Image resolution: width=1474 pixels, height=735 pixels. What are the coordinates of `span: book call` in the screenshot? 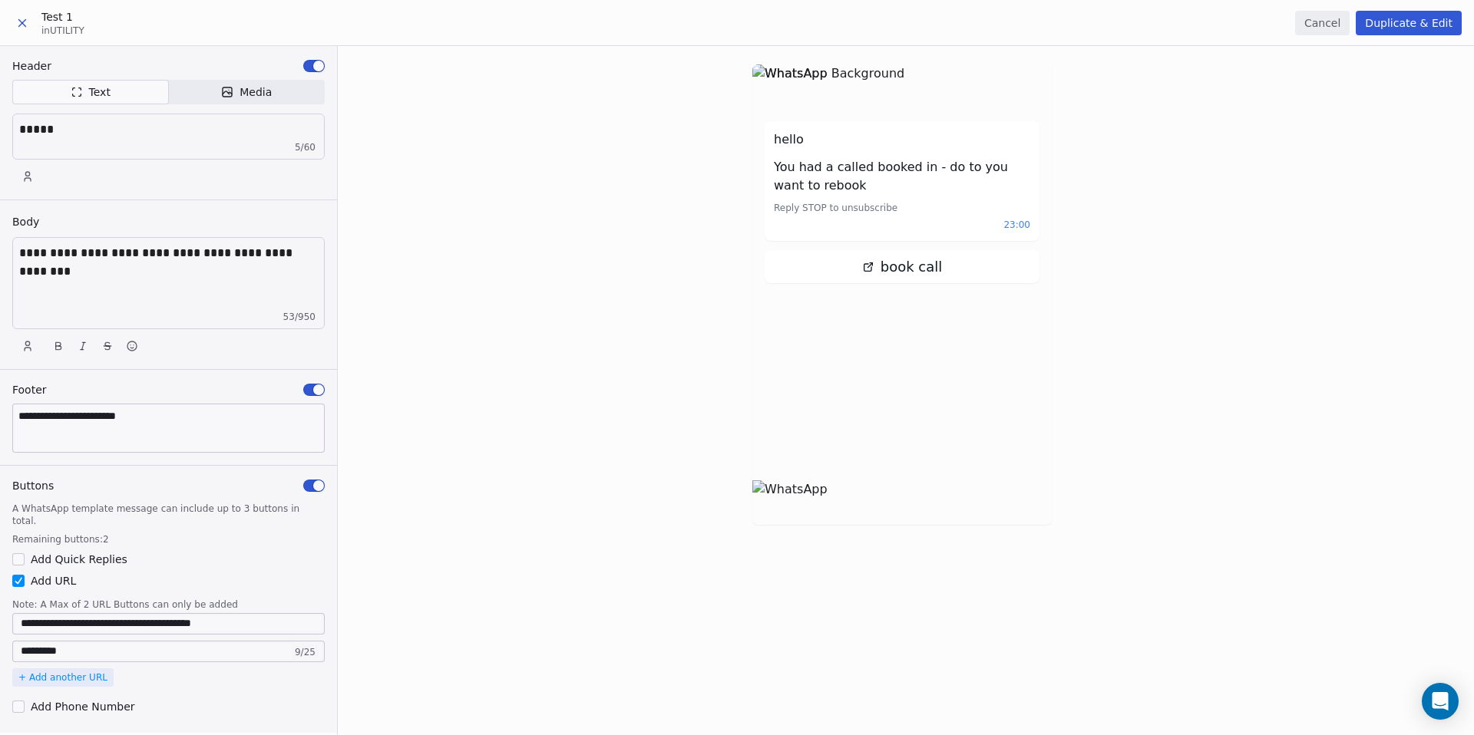 It's located at (911, 266).